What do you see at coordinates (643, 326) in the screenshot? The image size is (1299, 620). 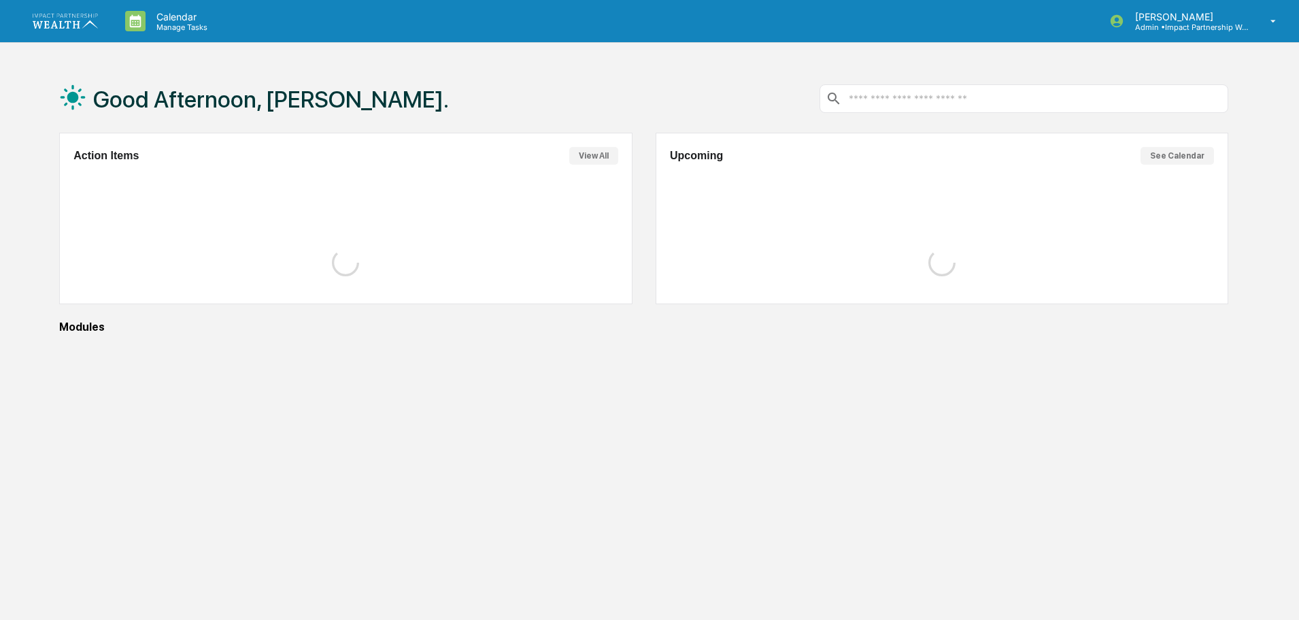 I see `div: Modules` at bounding box center [643, 326].